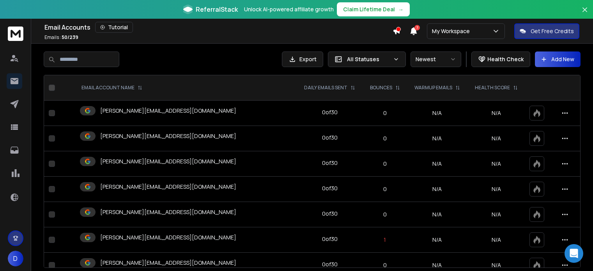 This screenshot has width=593, height=271. Describe the element at coordinates (505, 59) in the screenshot. I see `p: Health Check` at that location.